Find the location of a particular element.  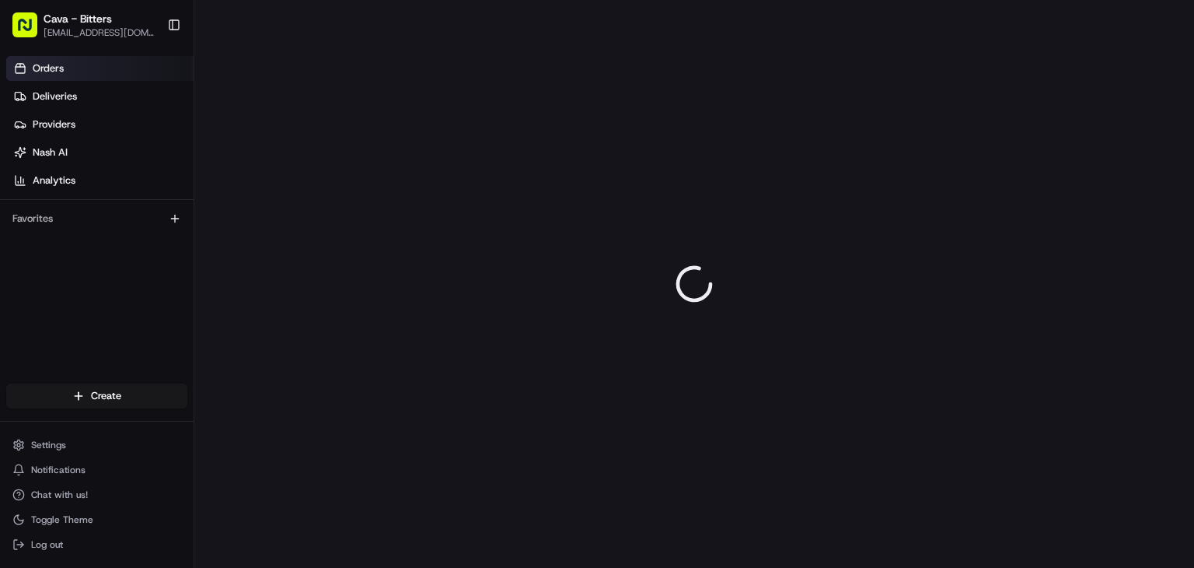

button: Log out is located at coordinates (96, 544).